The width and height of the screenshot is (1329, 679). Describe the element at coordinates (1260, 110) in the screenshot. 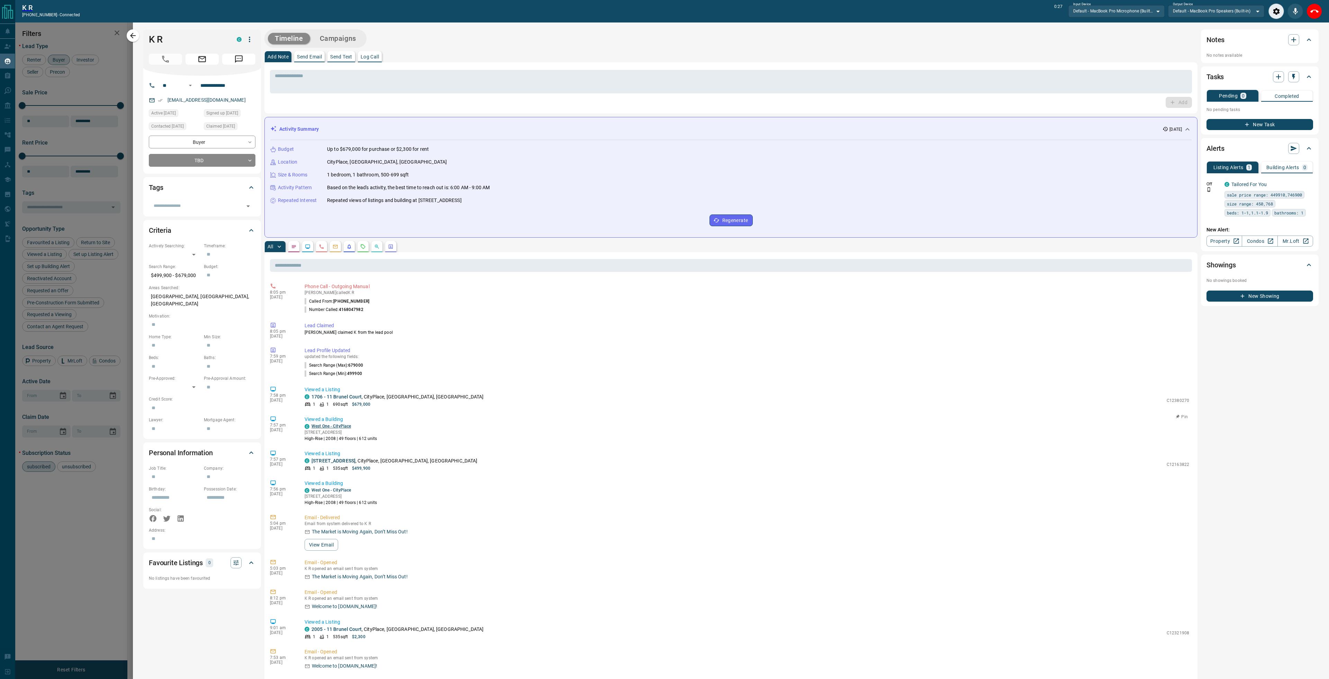

I see `p: No pending tasks` at that location.